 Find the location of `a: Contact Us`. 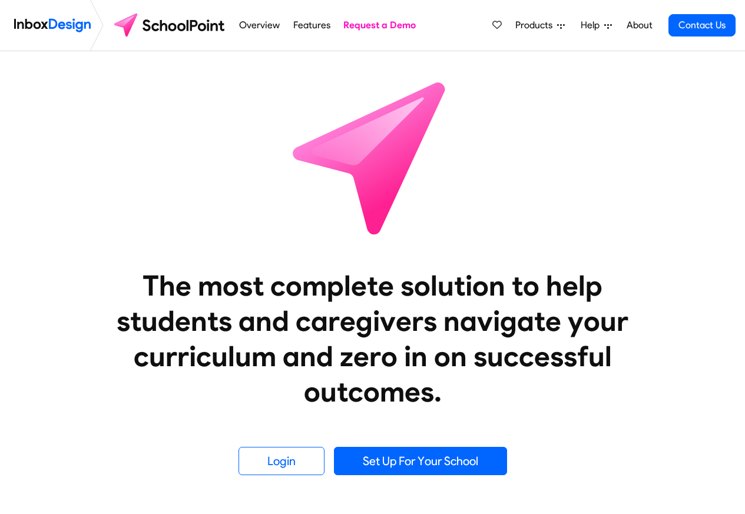

a: Contact Us is located at coordinates (702, 25).